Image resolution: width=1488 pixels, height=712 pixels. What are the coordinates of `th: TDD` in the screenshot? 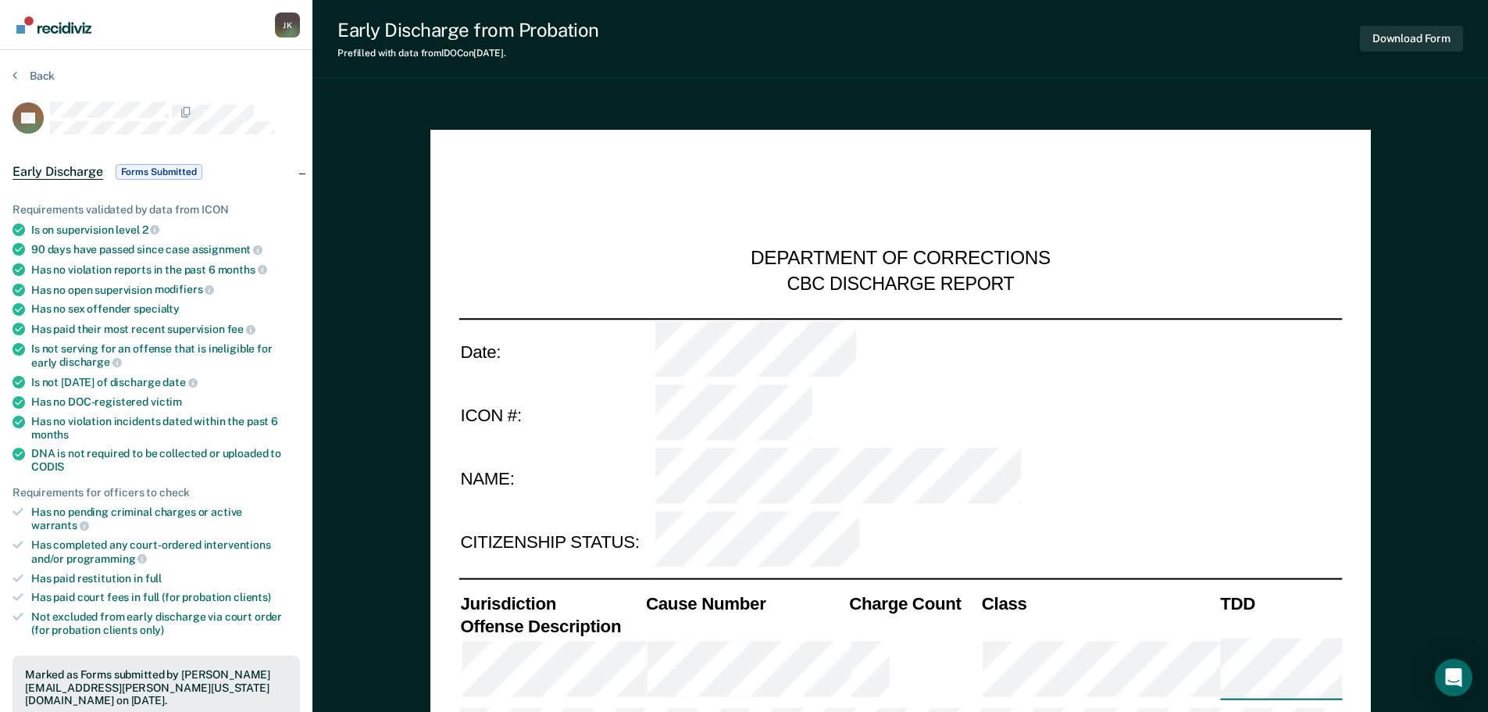 It's located at (1280, 602).